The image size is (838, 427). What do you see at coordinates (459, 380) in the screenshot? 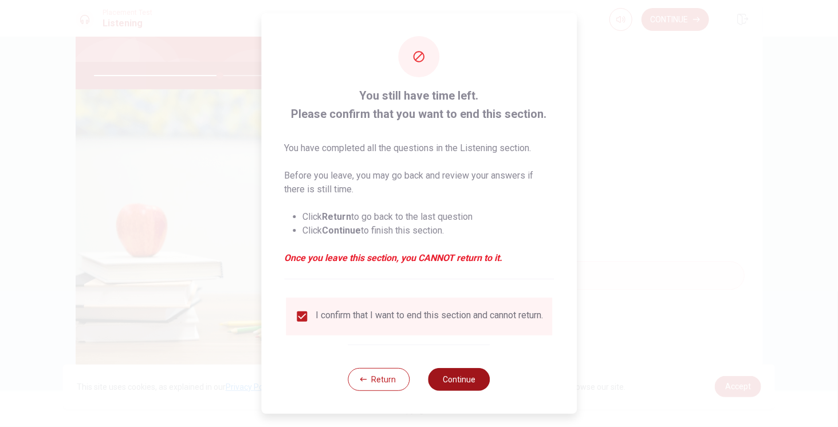
I see `button: Continue` at bounding box center [459, 380].